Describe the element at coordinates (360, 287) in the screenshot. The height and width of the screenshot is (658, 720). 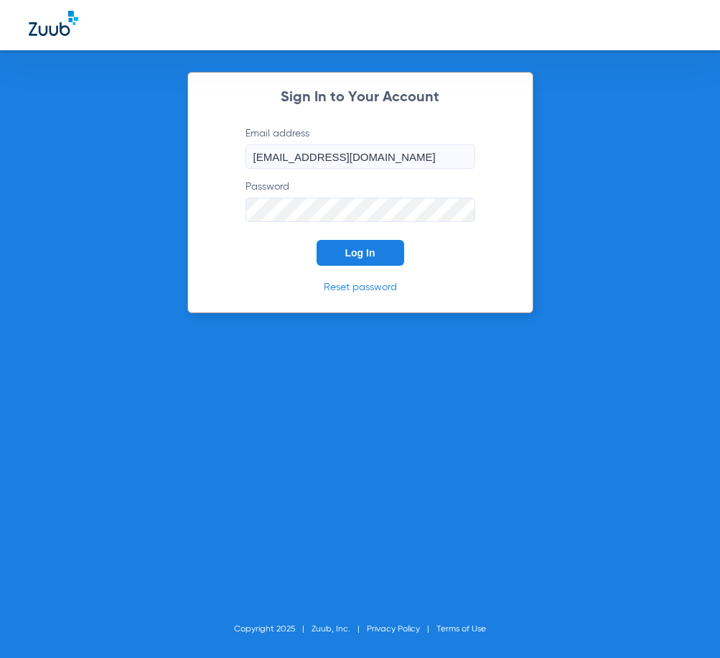
I see `a: Reset password` at that location.